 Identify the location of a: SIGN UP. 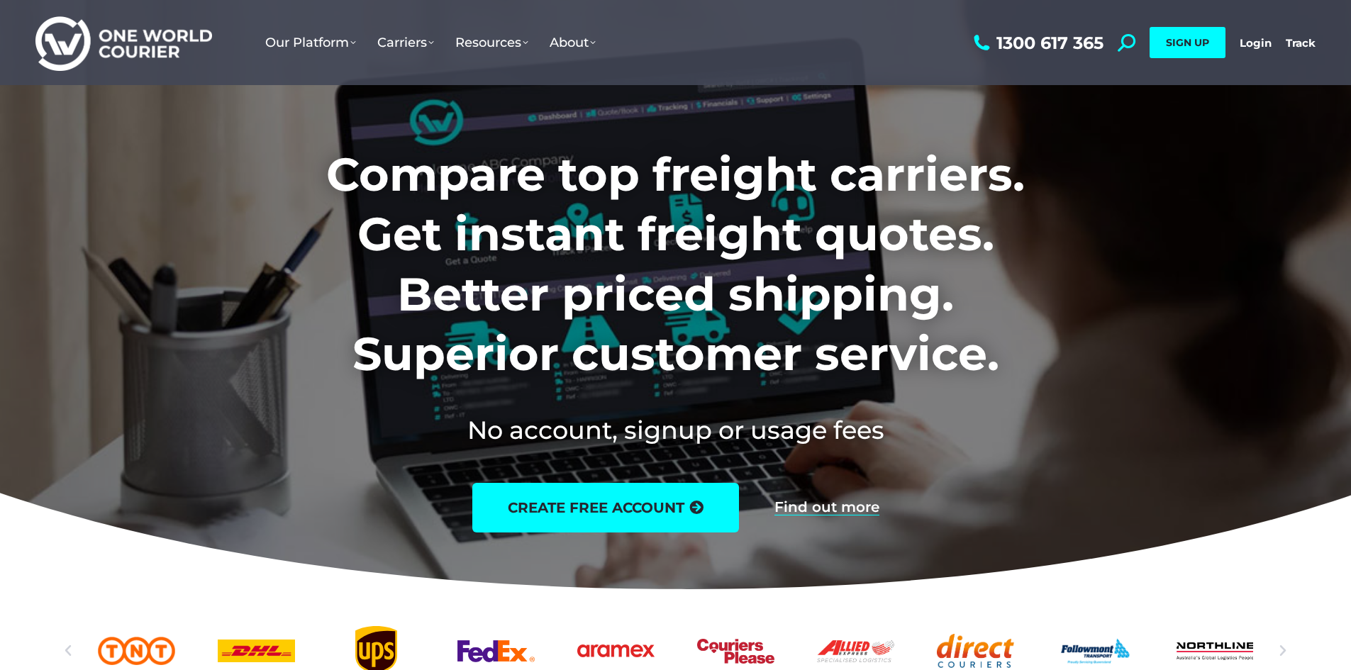
(1187, 43).